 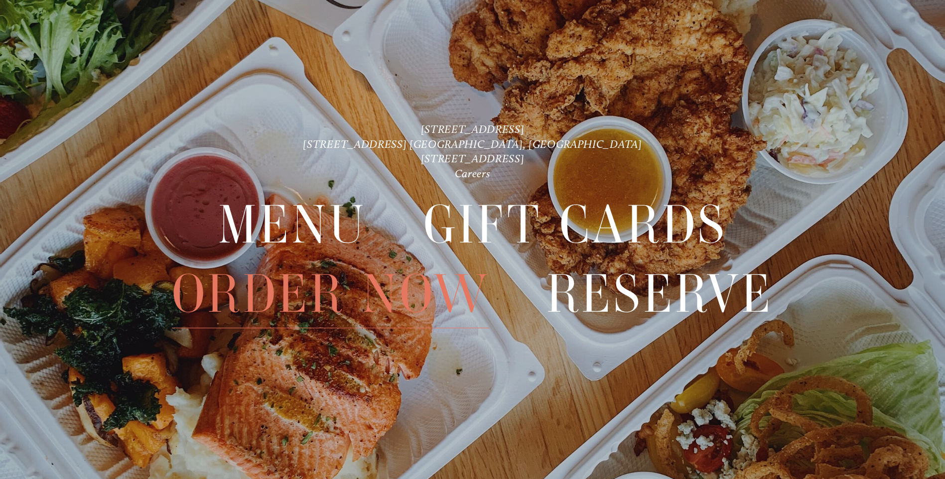 I want to click on span: Menu, so click(x=293, y=225).